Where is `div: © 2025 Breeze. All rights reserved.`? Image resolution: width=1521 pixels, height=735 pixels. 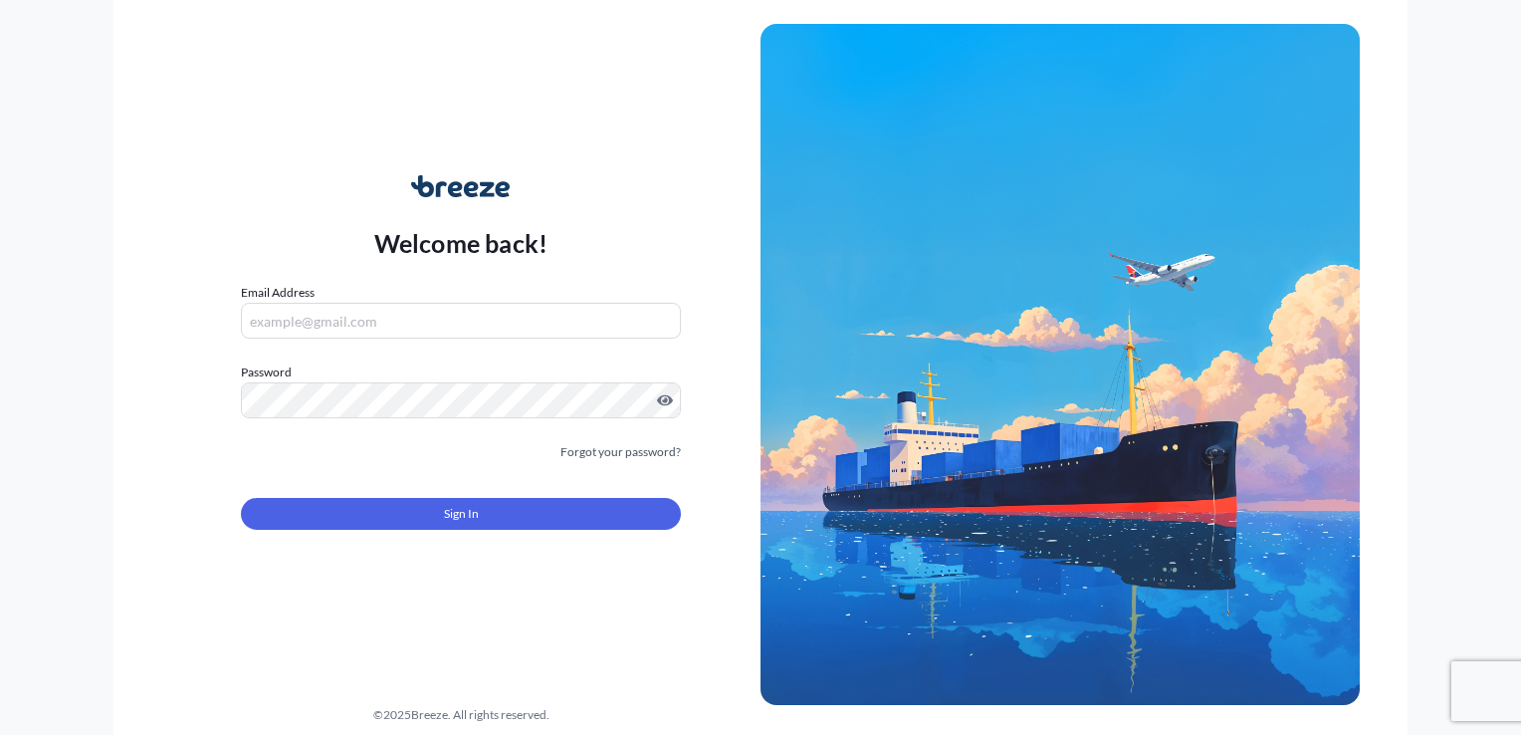
div: © 2025 Breeze. All rights reserved. is located at coordinates (461, 715).